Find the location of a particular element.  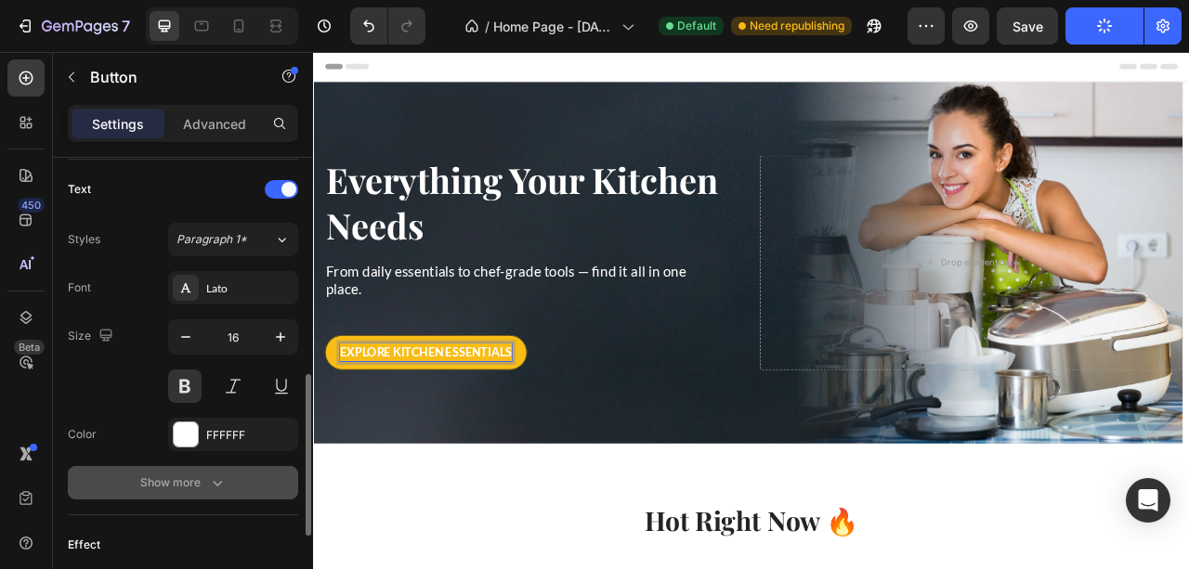

div: Font is located at coordinates (79, 288).